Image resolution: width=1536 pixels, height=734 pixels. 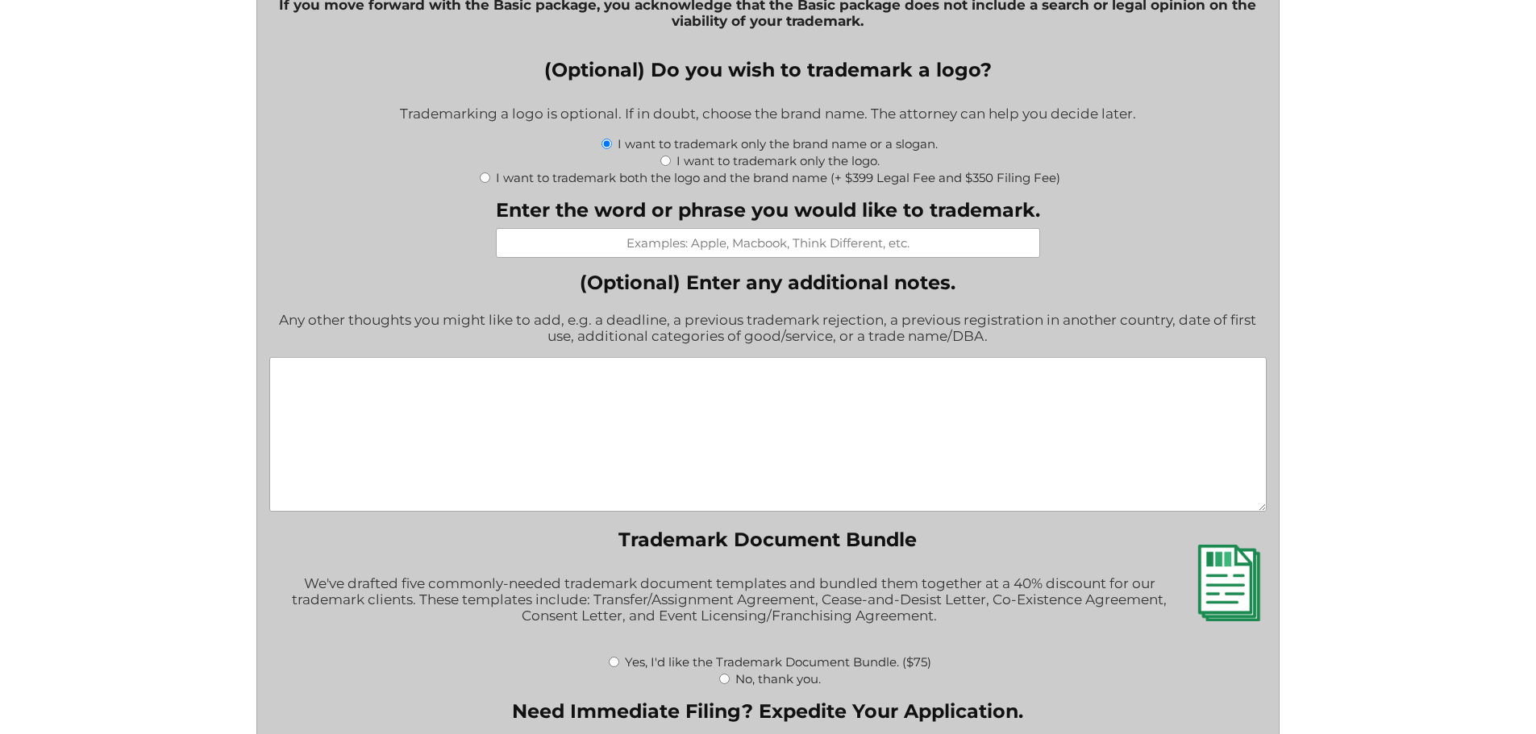 What do you see at coordinates (767, 329) in the screenshot?
I see `div: Any other thoughts you might like to add, e.g. a deadline, a previous trademark rejection, a prev...` at bounding box center [767, 329].